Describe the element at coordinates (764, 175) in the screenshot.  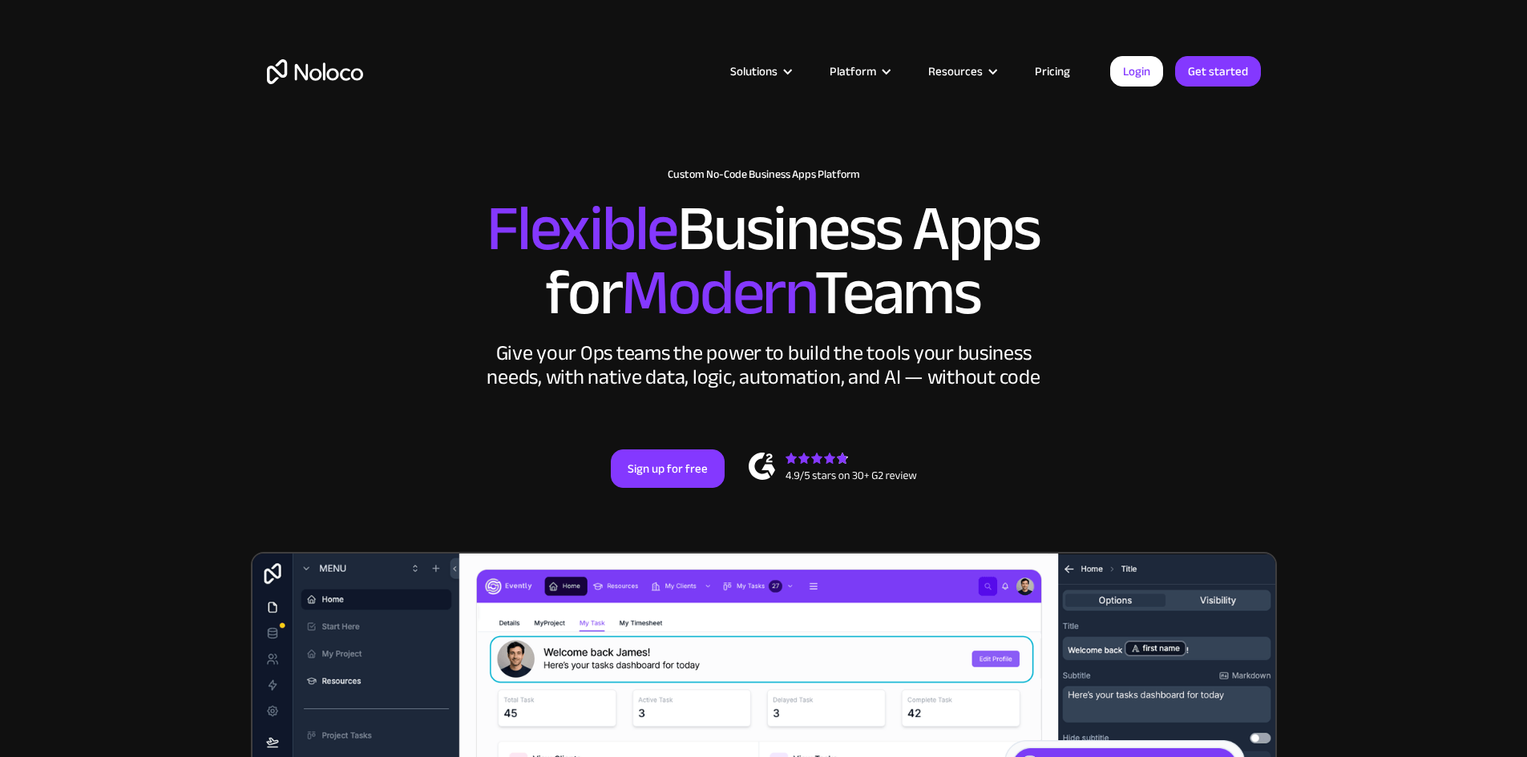
I see `h1: Custom No-Code Business Apps Platform` at that location.